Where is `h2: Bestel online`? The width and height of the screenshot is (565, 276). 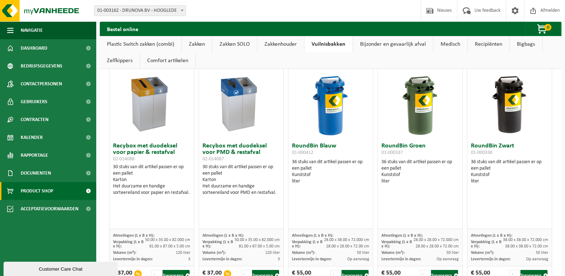 h2: Bestel online is located at coordinates (123, 29).